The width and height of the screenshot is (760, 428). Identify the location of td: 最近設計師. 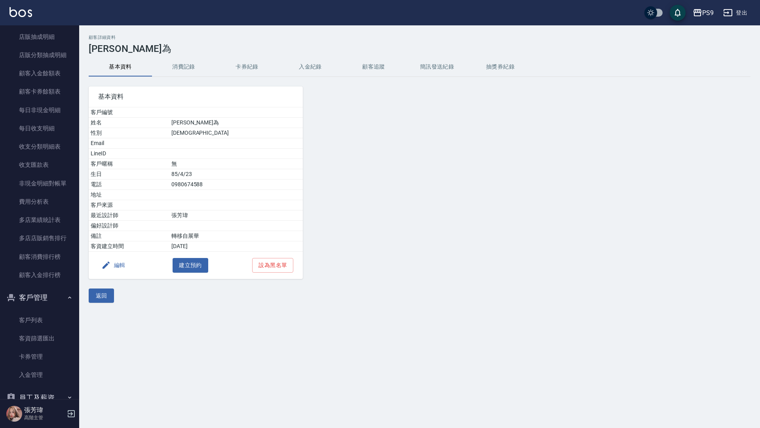
(129, 215).